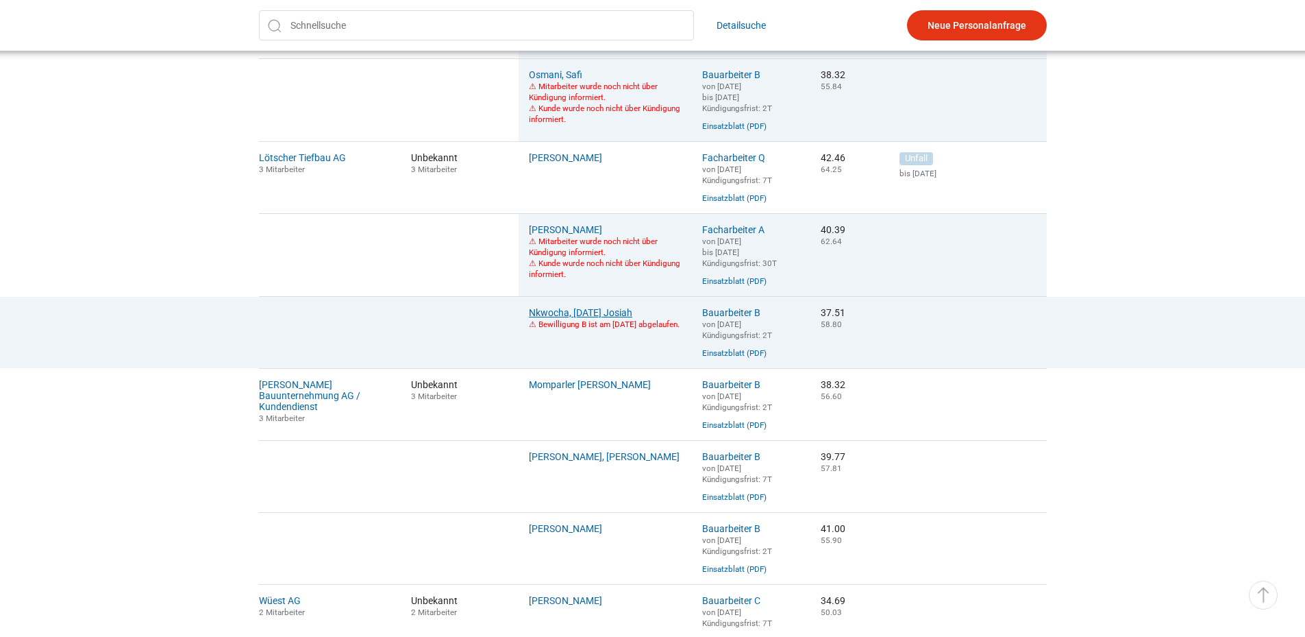  I want to click on nobr: 34.69, so click(833, 600).